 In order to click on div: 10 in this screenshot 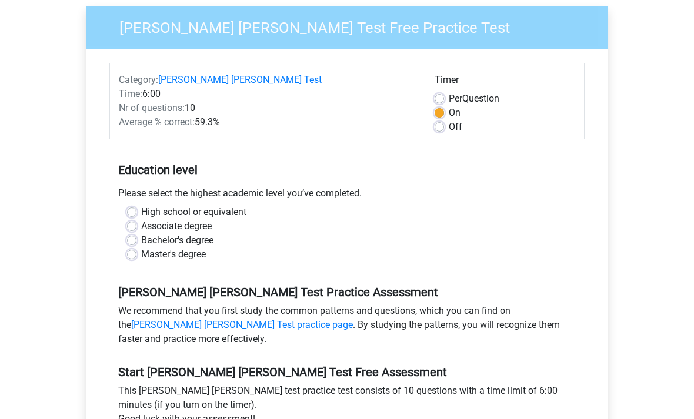, I will do `click(268, 109)`.